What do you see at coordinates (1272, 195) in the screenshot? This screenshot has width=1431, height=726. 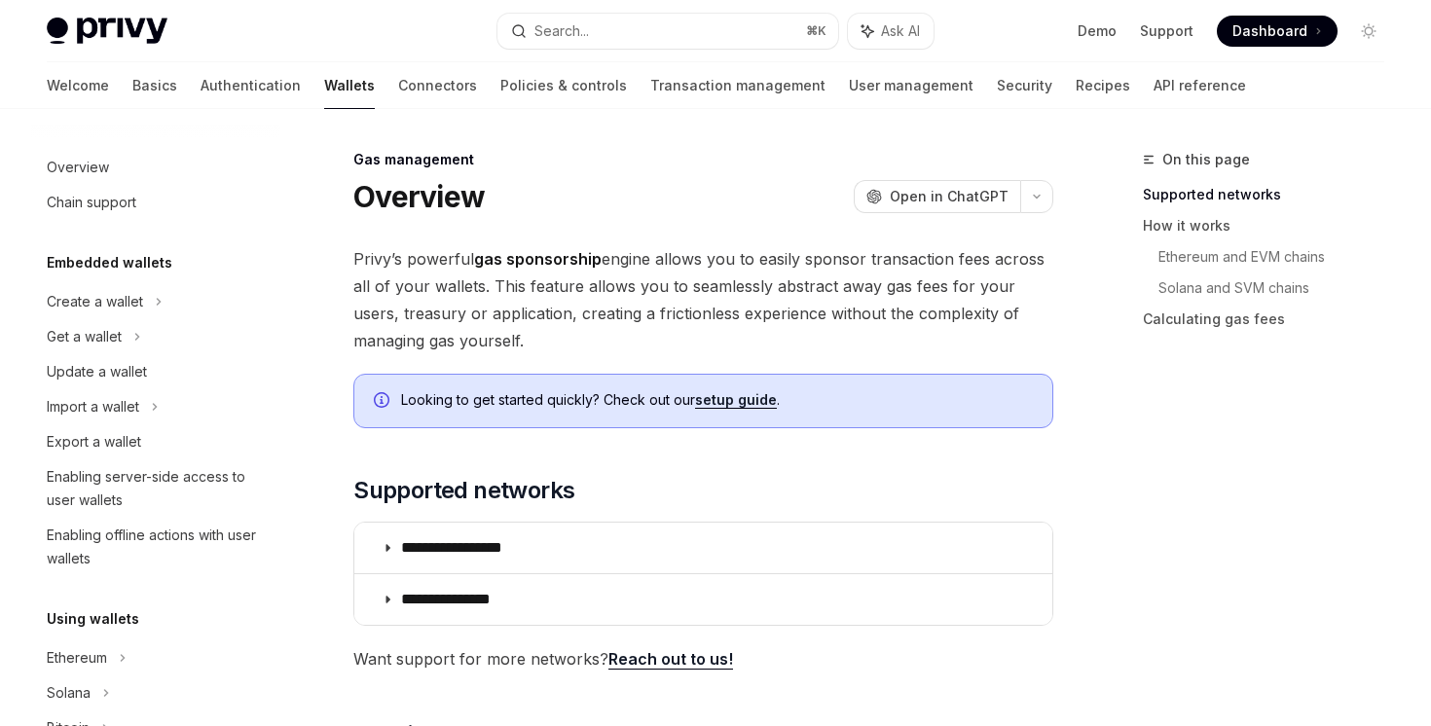 I see `a: Supported networks` at bounding box center [1272, 195].